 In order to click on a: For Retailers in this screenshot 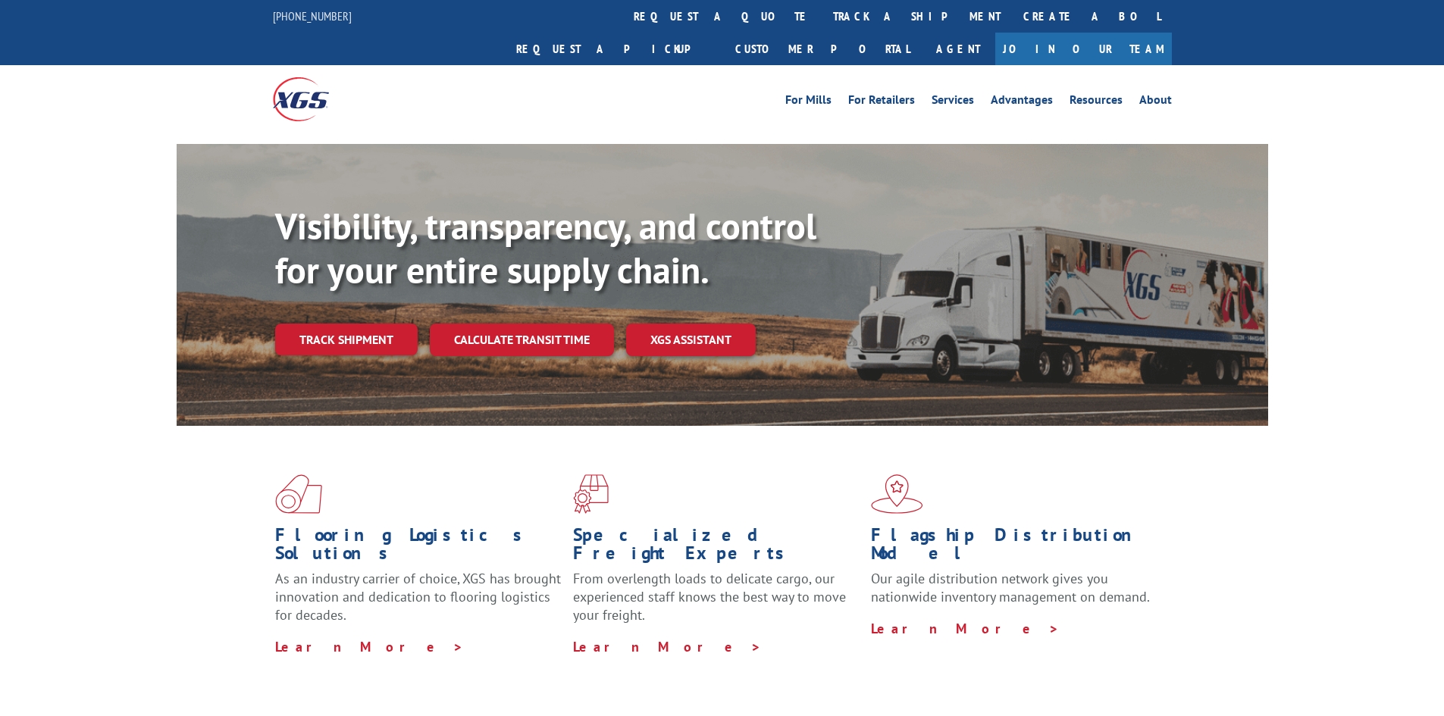, I will do `click(881, 102)`.